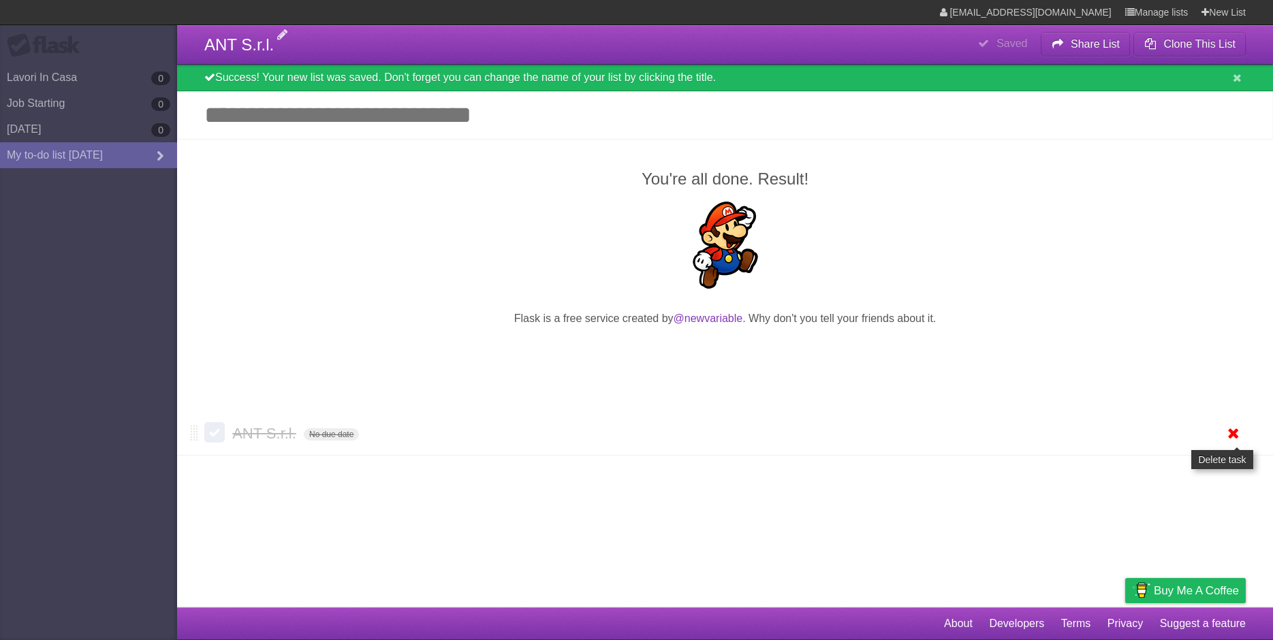  I want to click on label: Done, so click(214, 432).